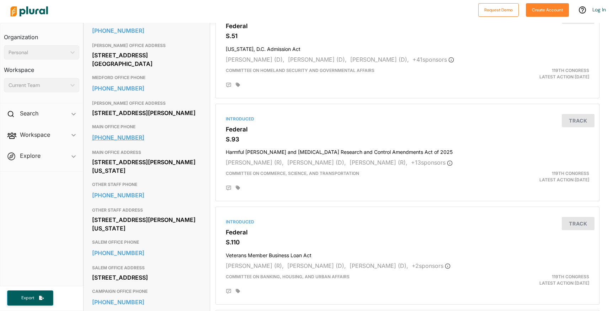 This screenshot has width=613, height=311. Describe the element at coordinates (548, 9) in the screenshot. I see `a: Create Account` at that location.